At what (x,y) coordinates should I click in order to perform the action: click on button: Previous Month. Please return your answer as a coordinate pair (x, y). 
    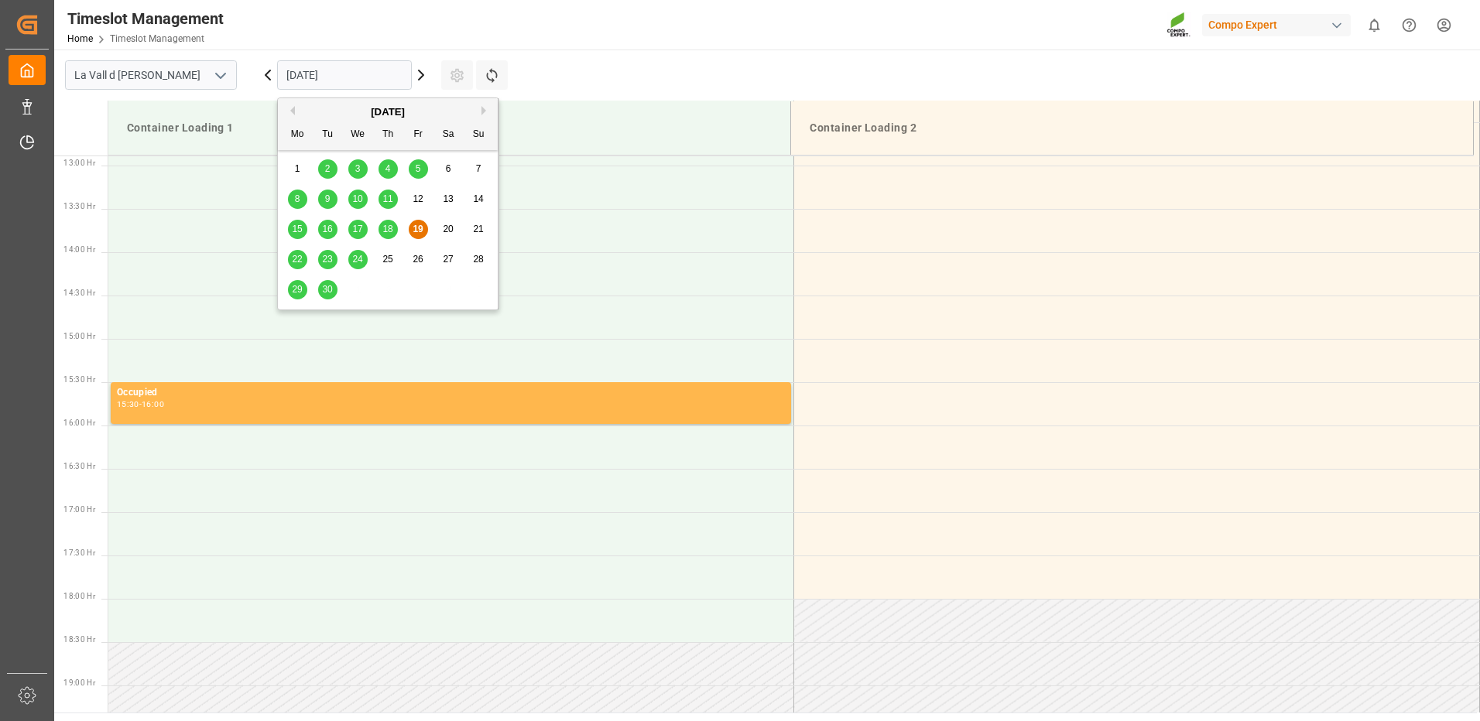
    Looking at the image, I should click on (290, 111).